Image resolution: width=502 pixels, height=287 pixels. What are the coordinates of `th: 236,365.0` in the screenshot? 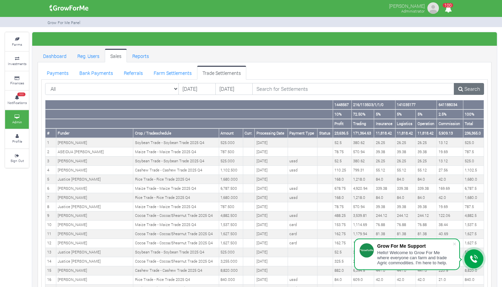 It's located at (473, 133).